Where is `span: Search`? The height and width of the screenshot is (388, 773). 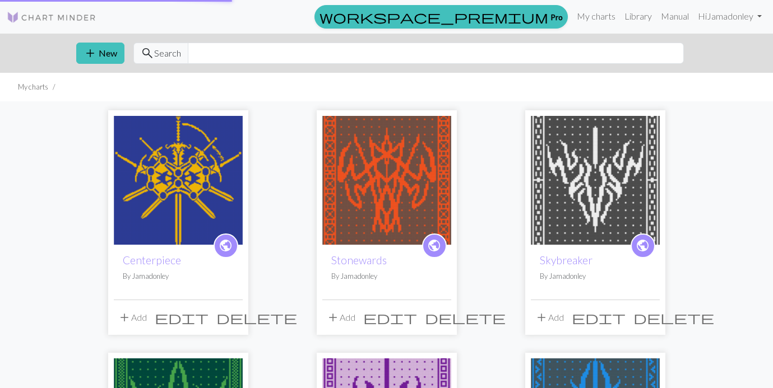
span: Search is located at coordinates (168, 53).